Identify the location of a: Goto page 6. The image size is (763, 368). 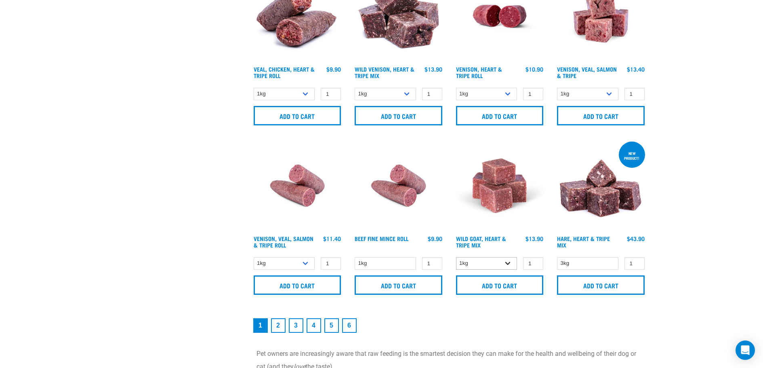
(349, 325).